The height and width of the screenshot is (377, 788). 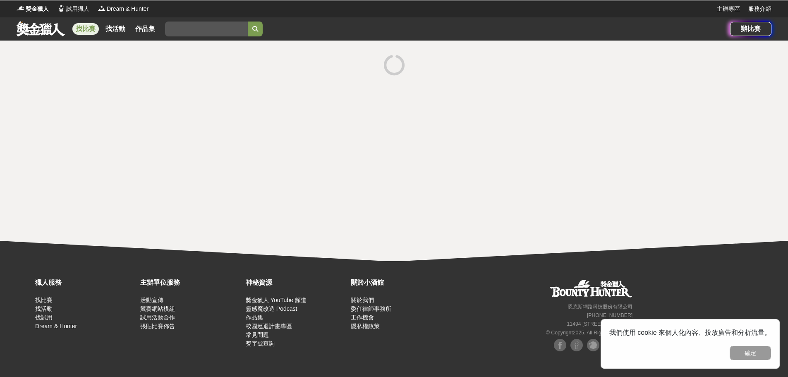 What do you see at coordinates (86, 282) in the screenshot?
I see `div: 獵人服務` at bounding box center [86, 282].